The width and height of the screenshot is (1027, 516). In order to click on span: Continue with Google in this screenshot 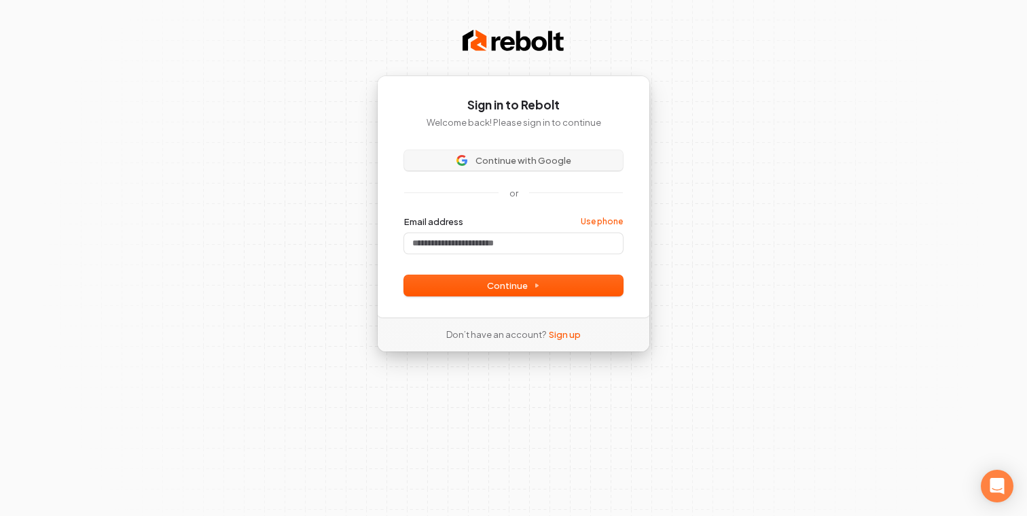, I will do `click(523, 160)`.